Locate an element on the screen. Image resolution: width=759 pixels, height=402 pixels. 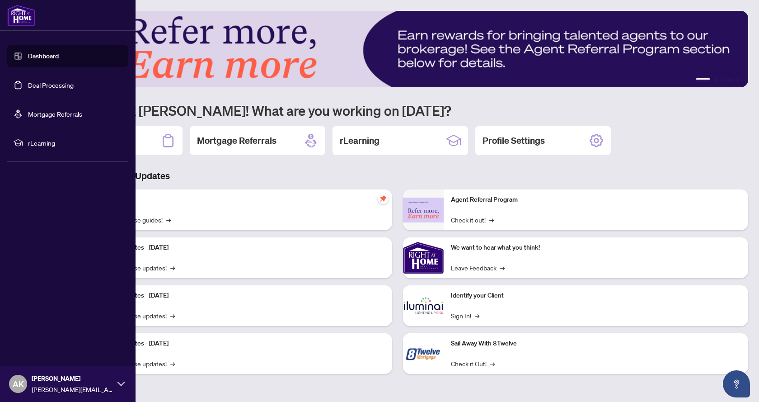
span: pushpin is located at coordinates (383, 198).